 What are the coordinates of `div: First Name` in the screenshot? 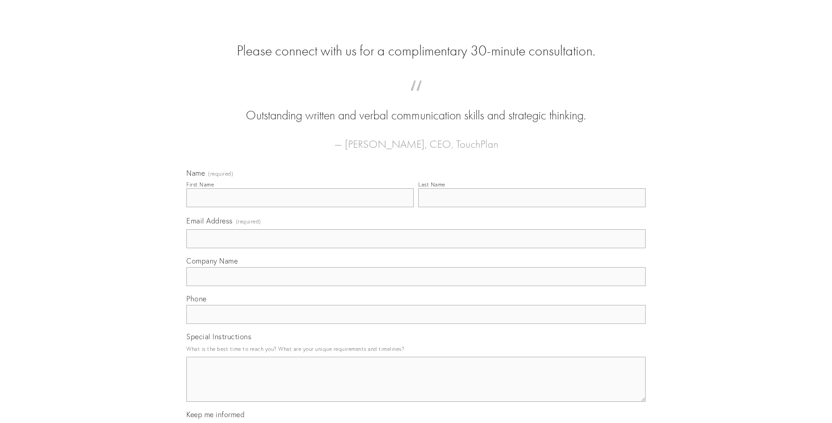 It's located at (200, 184).